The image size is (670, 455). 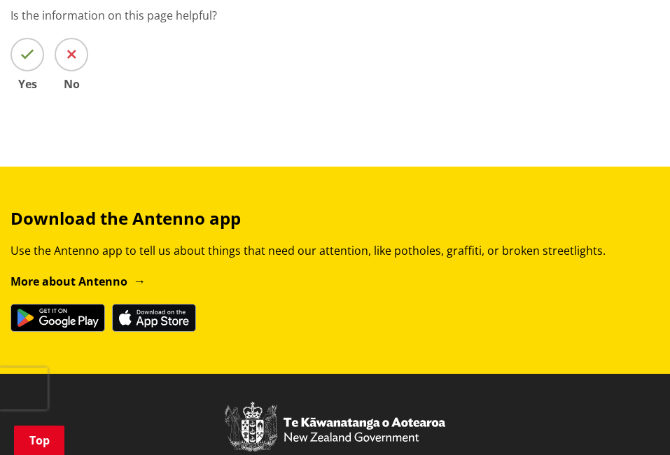 What do you see at coordinates (335, 427) in the screenshot?
I see `img: New Zealand Government` at bounding box center [335, 427].